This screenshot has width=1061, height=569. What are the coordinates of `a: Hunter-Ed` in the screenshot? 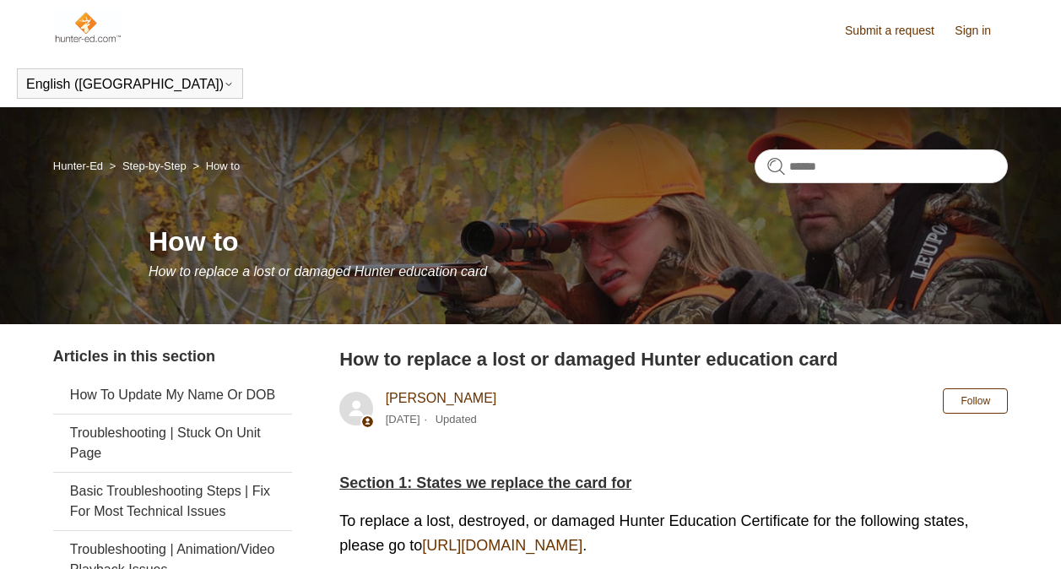 It's located at (78, 165).